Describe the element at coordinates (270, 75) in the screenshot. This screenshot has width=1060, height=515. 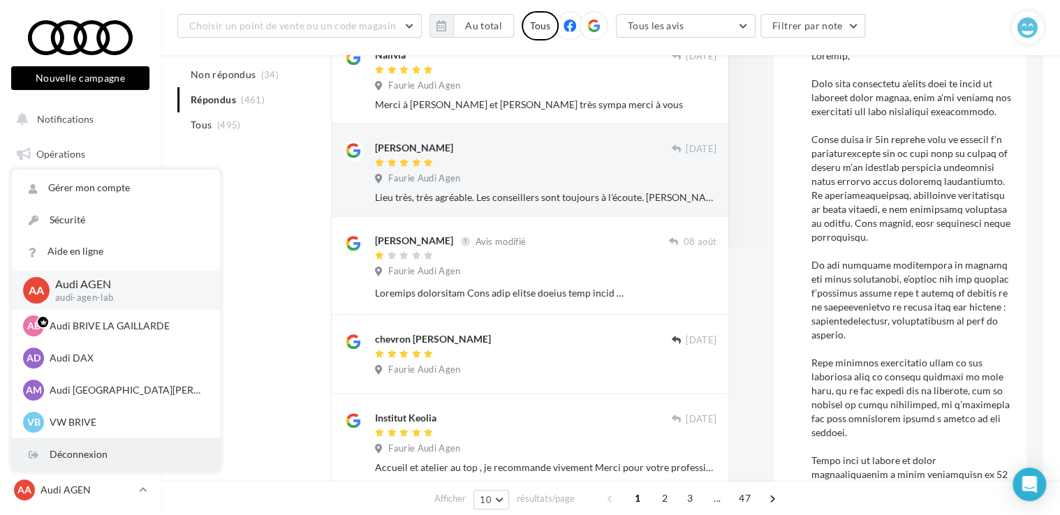
I see `span: (34)` at that location.